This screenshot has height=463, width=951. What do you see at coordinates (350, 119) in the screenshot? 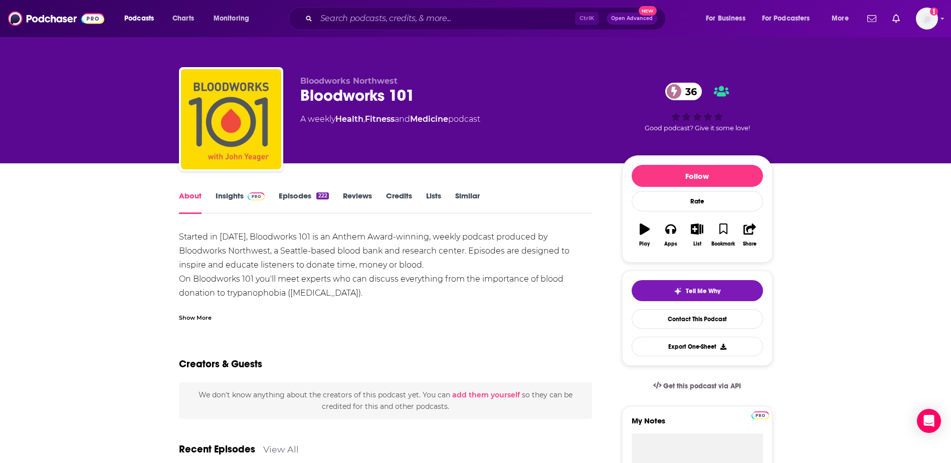
I see `a: Health` at bounding box center [350, 119].